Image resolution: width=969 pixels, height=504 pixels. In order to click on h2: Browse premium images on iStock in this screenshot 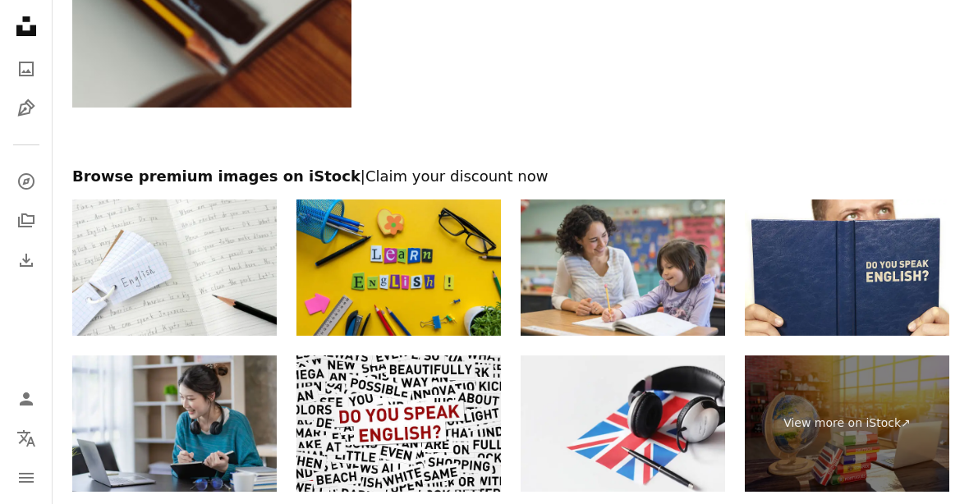, I will do `click(511, 177)`.